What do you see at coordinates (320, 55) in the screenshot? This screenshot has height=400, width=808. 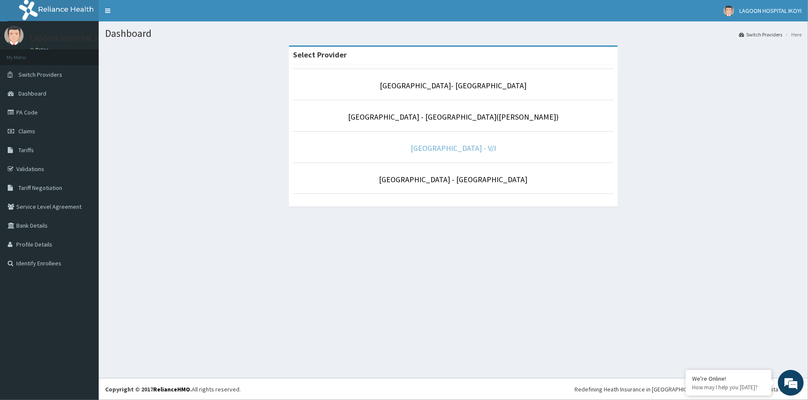 I see `strong: Select Provider` at bounding box center [320, 55].